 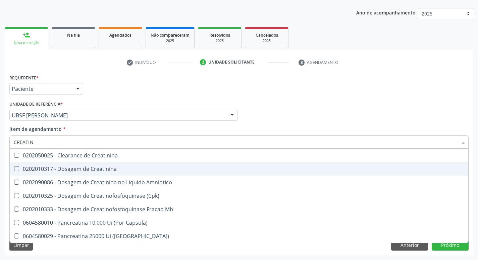 I want to click on div: 0202010325 - Dosagem de Creatinofosfoquinase (Cpk), so click(x=239, y=195).